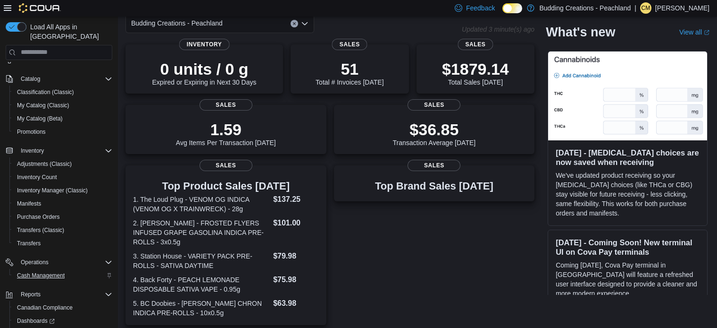 The image size is (717, 328). I want to click on button: Inventory Manager (Classic), so click(63, 190).